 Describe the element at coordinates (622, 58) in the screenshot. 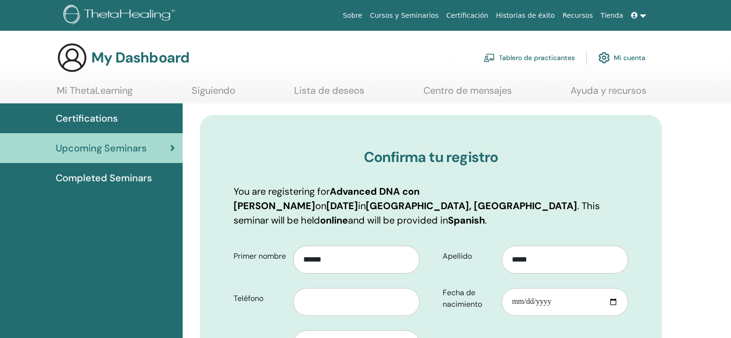

I see `a: Mi cuenta` at that location.